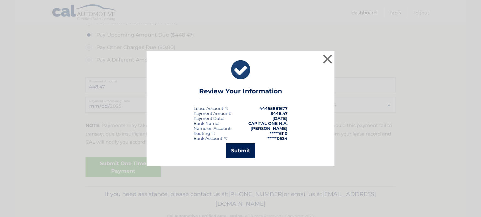 The width and height of the screenshot is (481, 217). Describe the element at coordinates (204, 134) in the screenshot. I see `div: Routing #:` at that location.